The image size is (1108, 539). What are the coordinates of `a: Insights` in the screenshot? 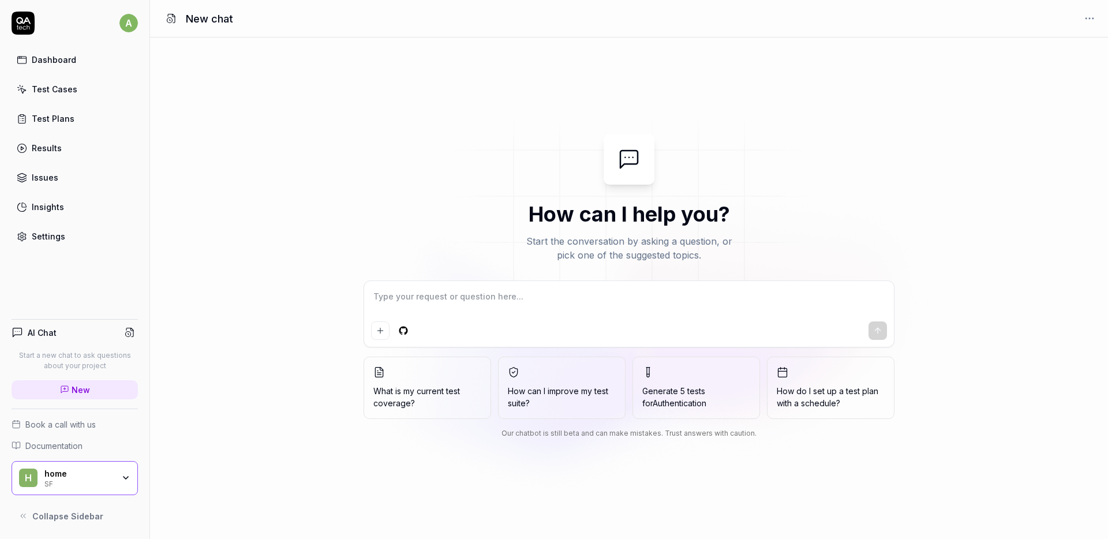 It's located at (74, 207).